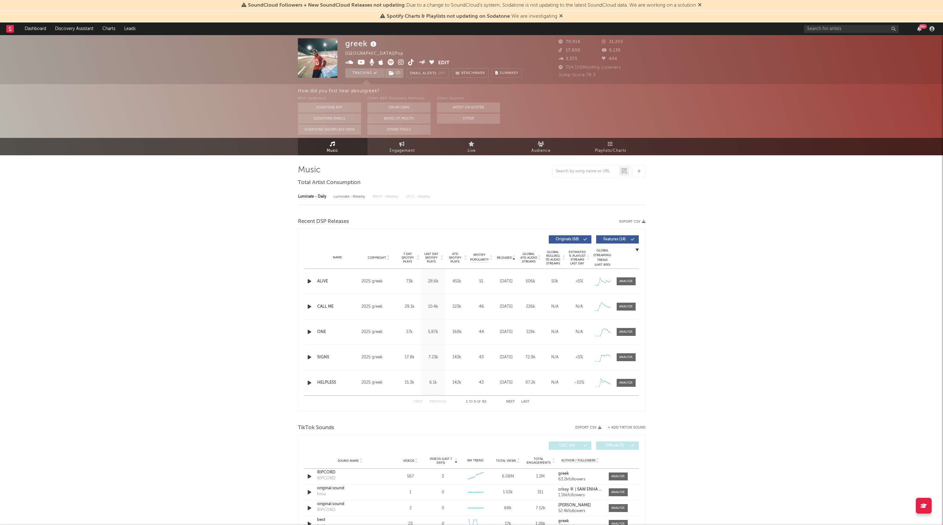 The height and width of the screenshot is (525, 943). Describe the element at coordinates (326, 5) in the screenshot. I see `span: SoundCloud Followers + New SoundCloud Releases not updating` at that location.